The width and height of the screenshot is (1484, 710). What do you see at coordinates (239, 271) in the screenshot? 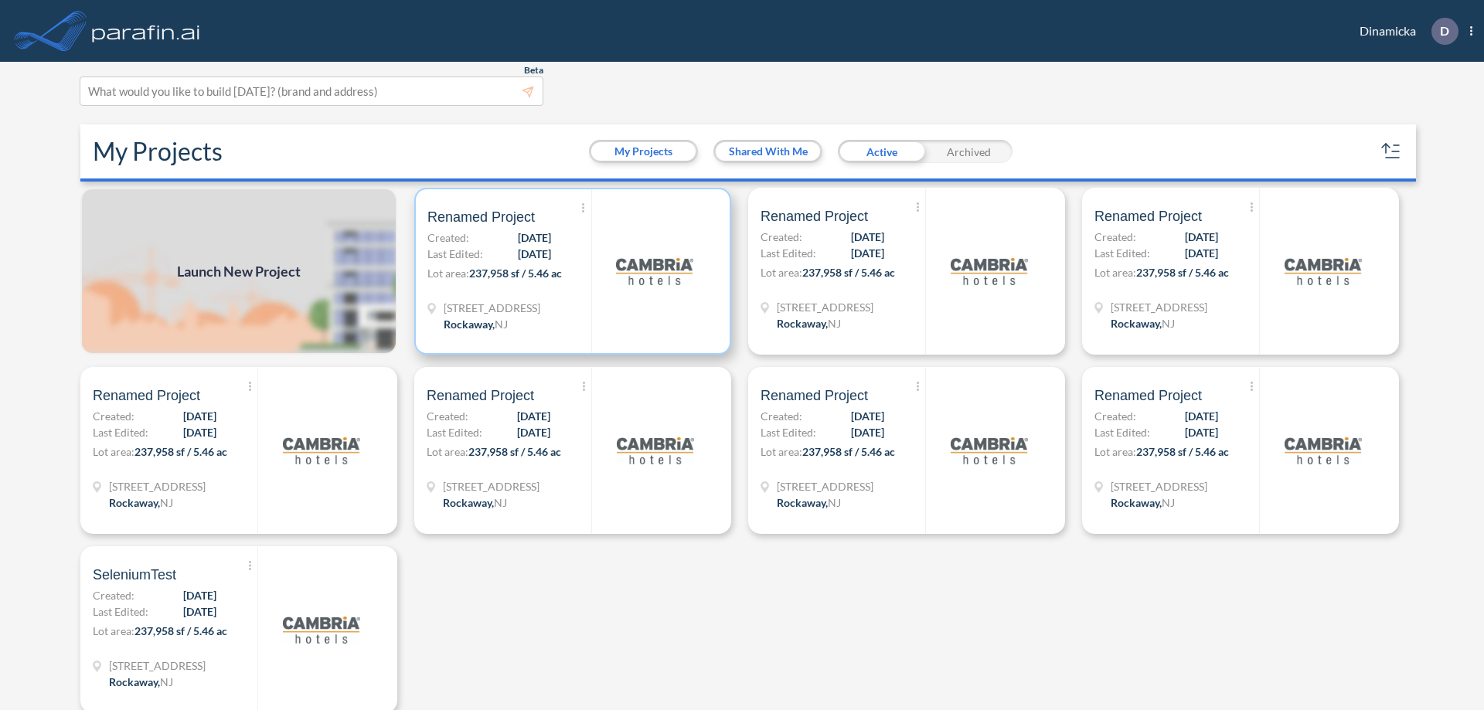
I see `img: add` at bounding box center [239, 271].